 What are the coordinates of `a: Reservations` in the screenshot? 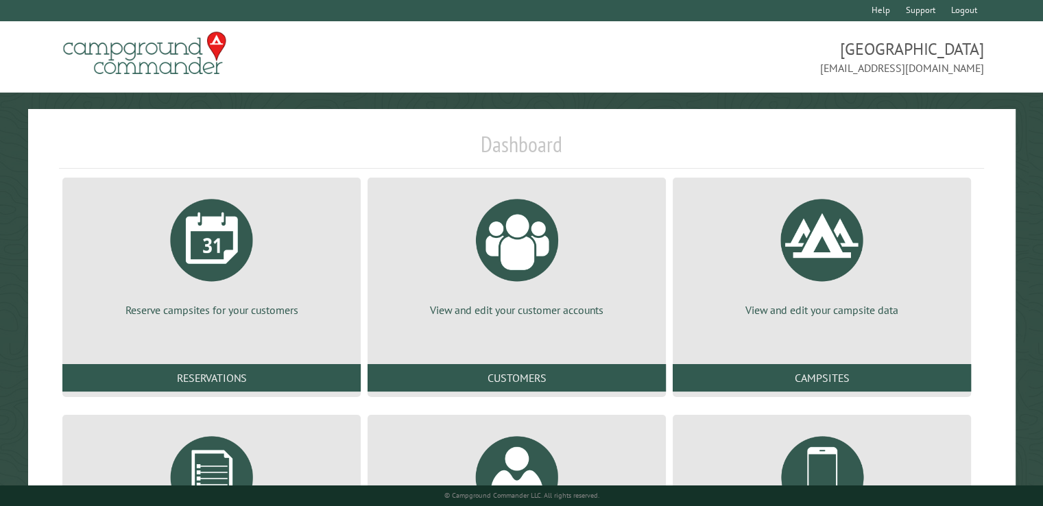 It's located at (211, 378).